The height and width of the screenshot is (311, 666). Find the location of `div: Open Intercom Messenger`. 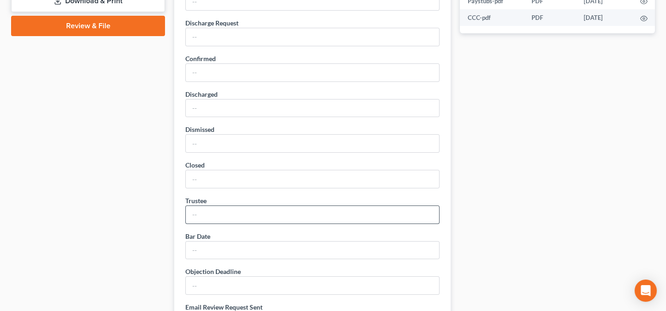

div: Open Intercom Messenger is located at coordinates (646, 290).